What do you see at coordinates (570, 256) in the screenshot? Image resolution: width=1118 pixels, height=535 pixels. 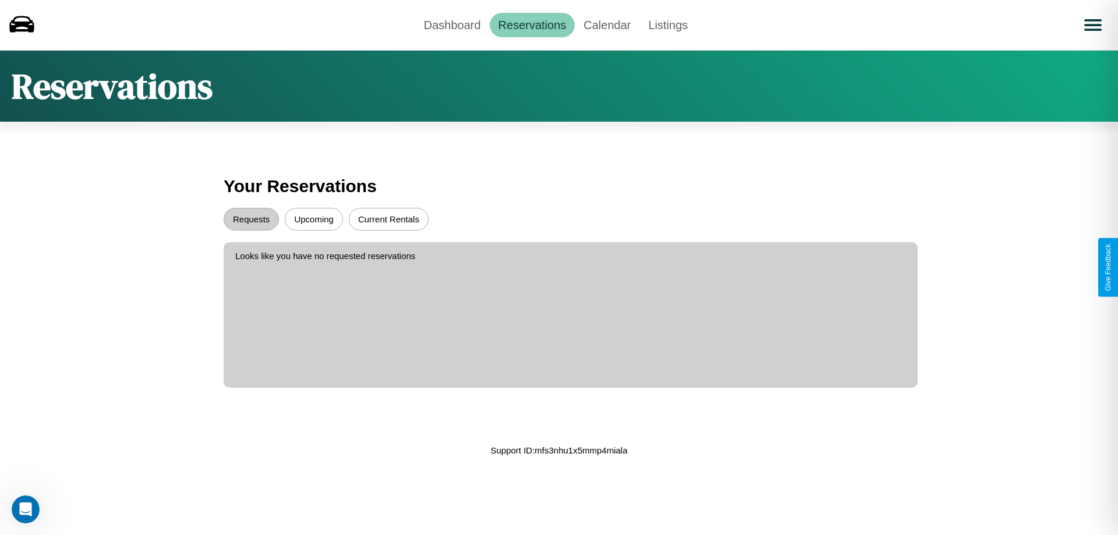 I see `p: Looks like you have no requested reservations` at bounding box center [570, 256].